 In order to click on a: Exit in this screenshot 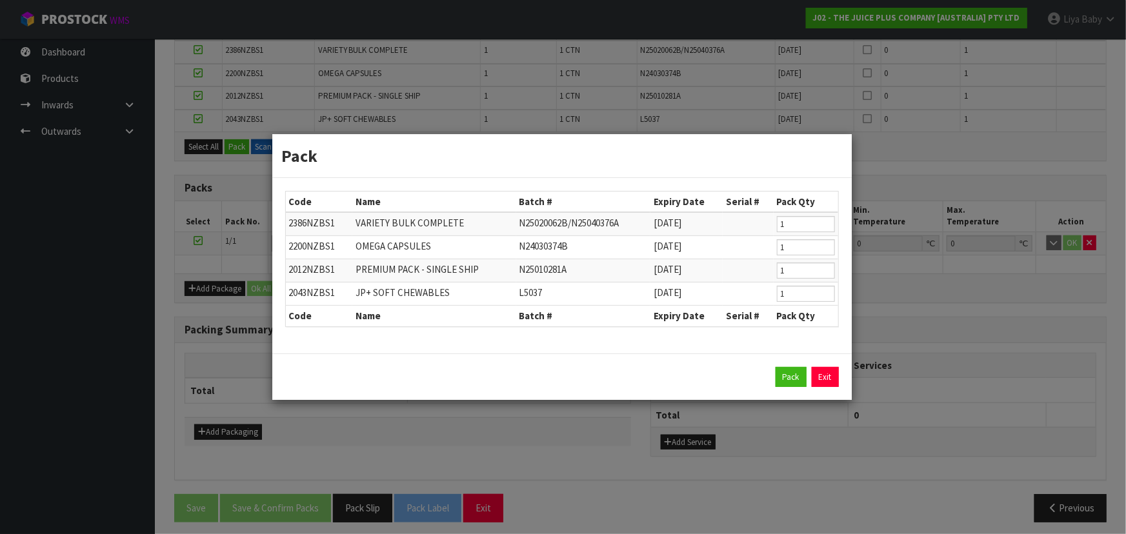, I will do `click(826, 378)`.